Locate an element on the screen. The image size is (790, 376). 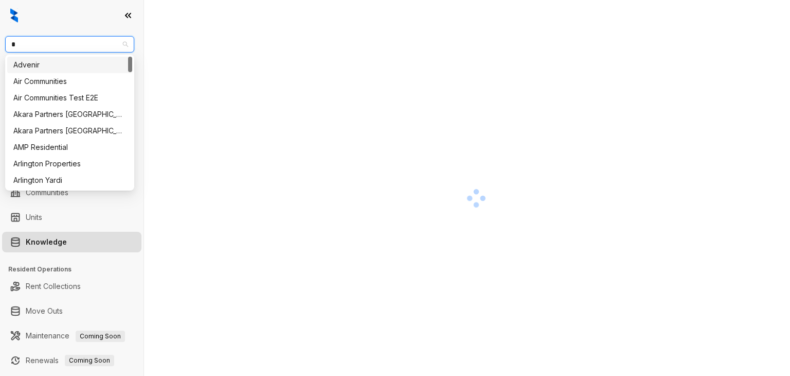
li: Collections is located at coordinates (72, 148).